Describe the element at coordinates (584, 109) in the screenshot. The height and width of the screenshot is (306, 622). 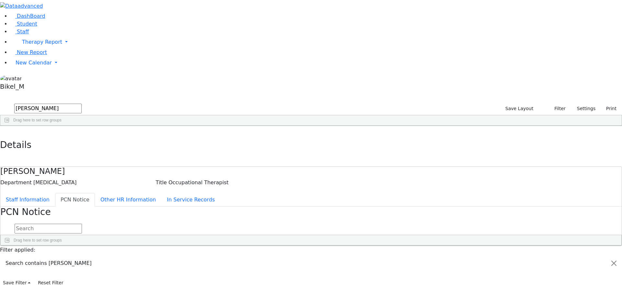
I see `button: Settings` at that location.